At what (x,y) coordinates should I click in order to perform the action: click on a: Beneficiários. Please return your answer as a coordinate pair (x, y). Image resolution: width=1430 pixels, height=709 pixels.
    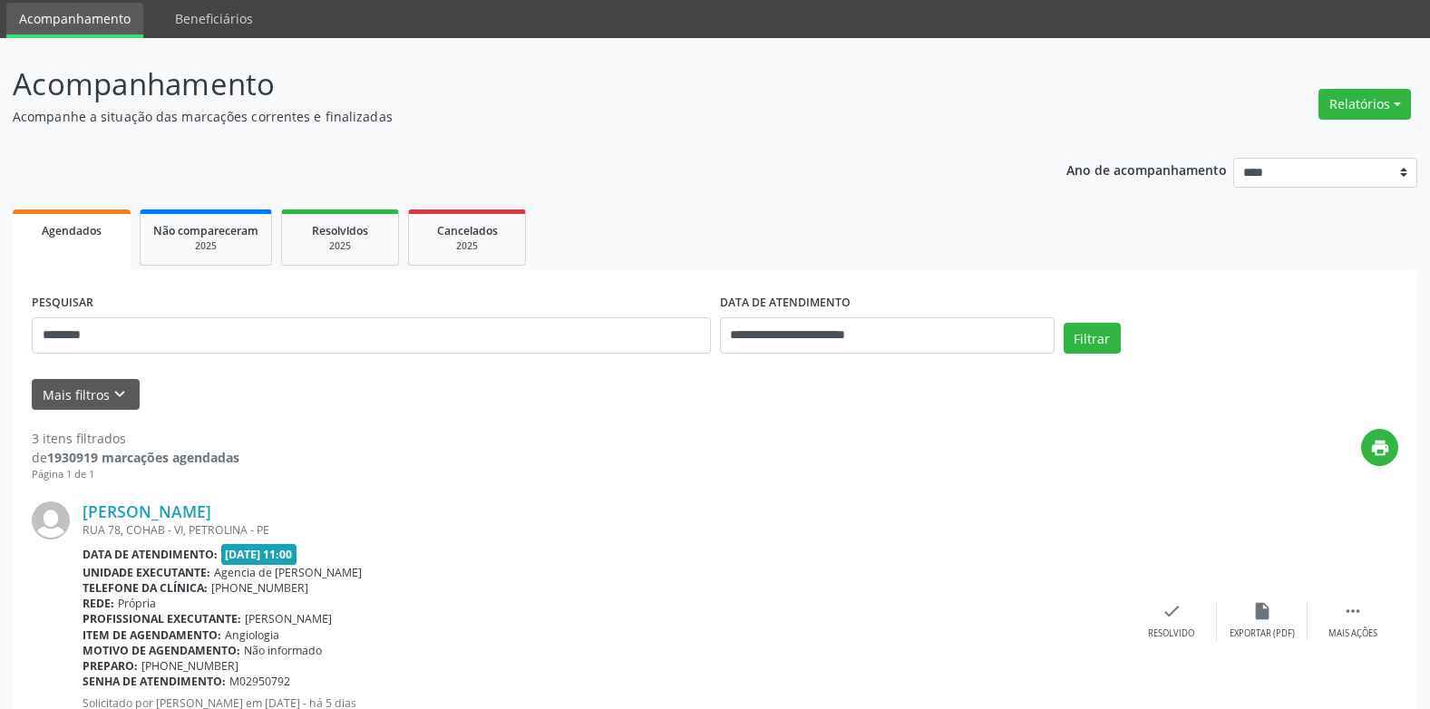
    Looking at the image, I should click on (214, 18).